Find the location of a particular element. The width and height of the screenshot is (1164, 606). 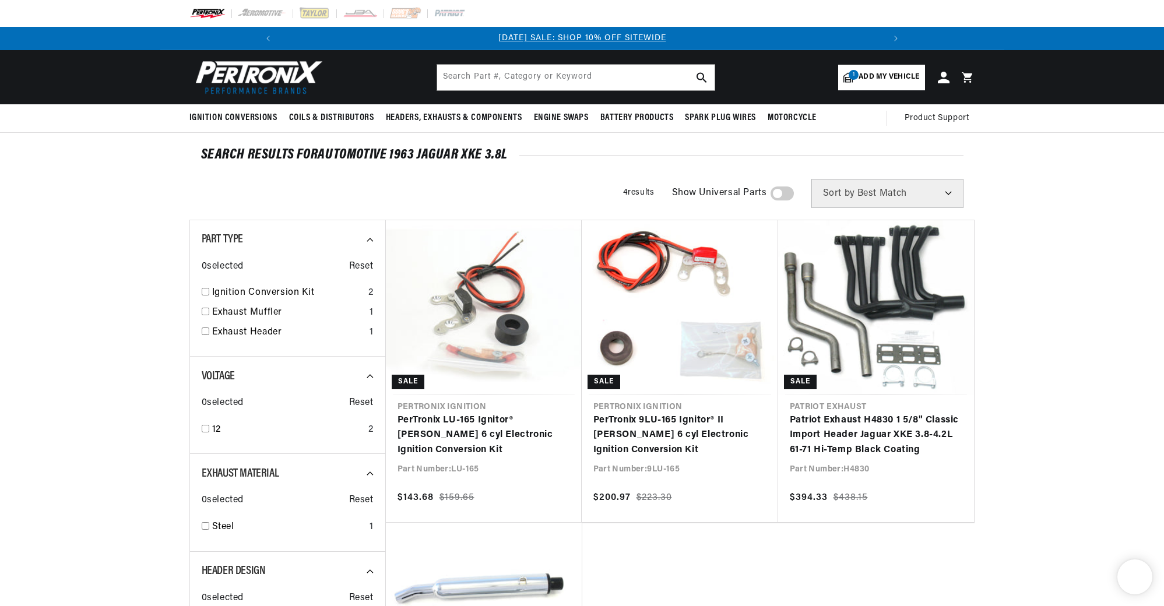

span: Ignition Conversions is located at coordinates (233, 118).